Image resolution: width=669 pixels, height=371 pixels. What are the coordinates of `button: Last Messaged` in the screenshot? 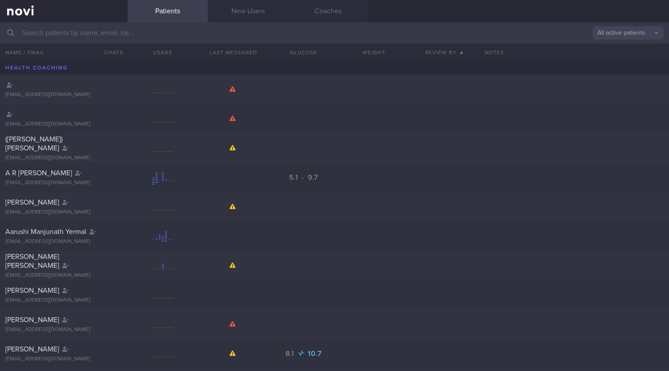 It's located at (233, 52).